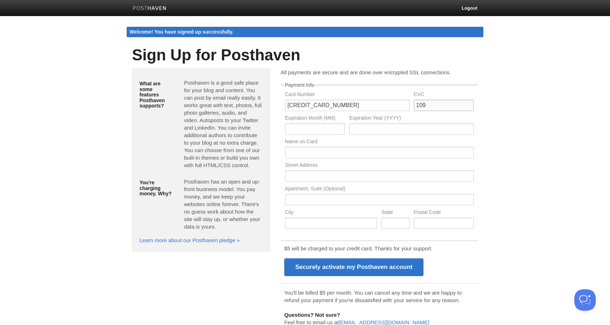 This screenshot has width=610, height=325. What do you see at coordinates (315, 119) in the screenshot?
I see `label: Expiration Month (MM)` at bounding box center [315, 119].